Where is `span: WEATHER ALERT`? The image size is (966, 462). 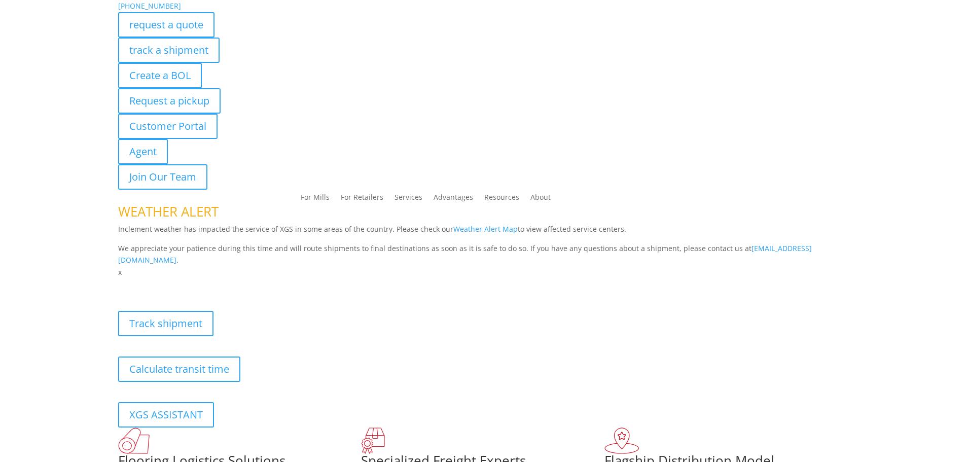
span: WEATHER ALERT is located at coordinates (168, 212).